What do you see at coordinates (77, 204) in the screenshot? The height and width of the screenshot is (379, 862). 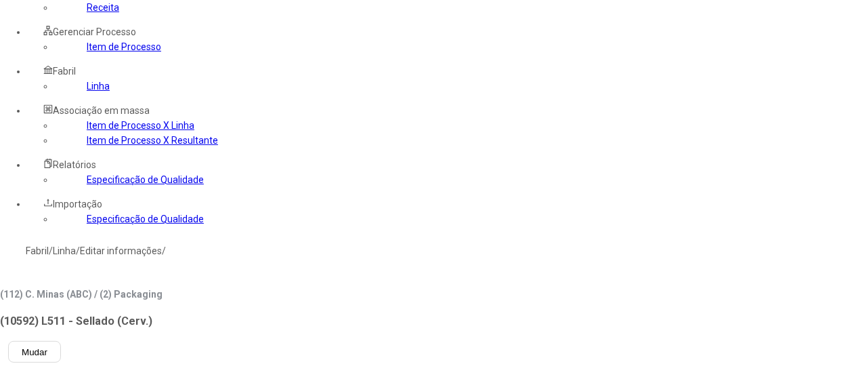 I see `span: Importação` at bounding box center [77, 204].